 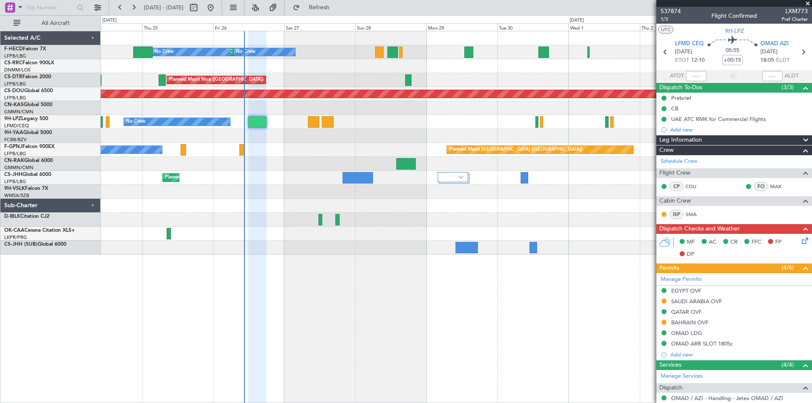 What do you see at coordinates (787, 267) in the screenshot?
I see `span: (4/6)` at bounding box center [787, 267].